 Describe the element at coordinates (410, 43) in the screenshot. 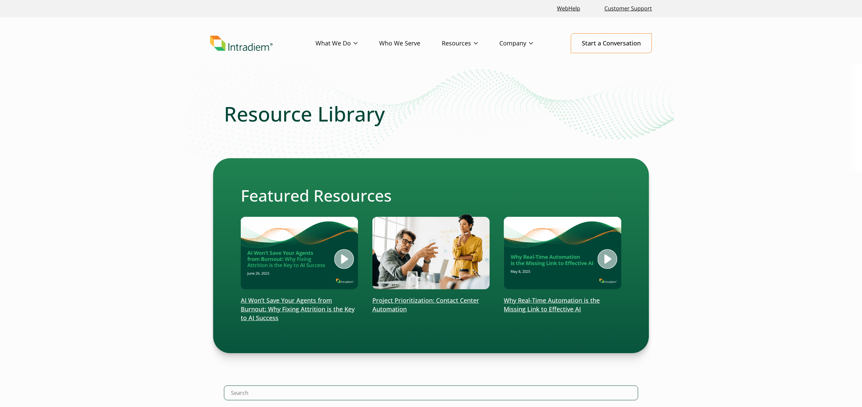

I see `a: Who We Serve` at that location.